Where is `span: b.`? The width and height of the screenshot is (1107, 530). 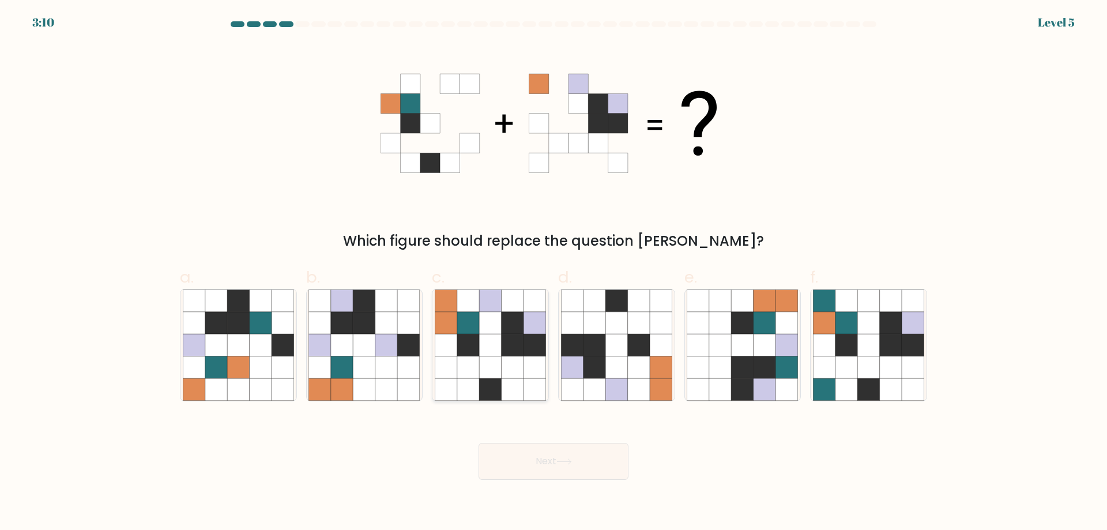 span: b. is located at coordinates (313, 277).